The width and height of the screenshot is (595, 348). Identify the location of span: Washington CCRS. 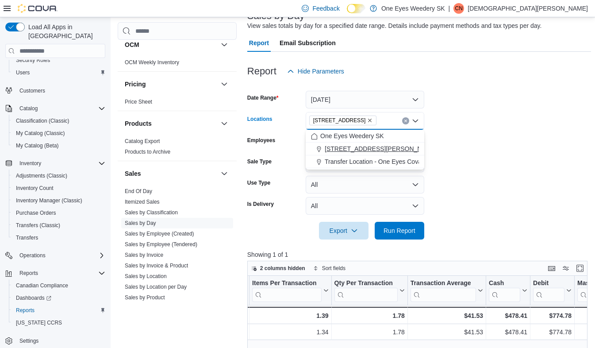
(59, 322).